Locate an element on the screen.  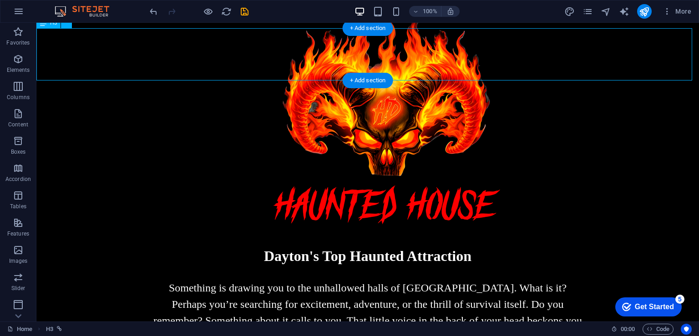
p: Features is located at coordinates (18, 234).